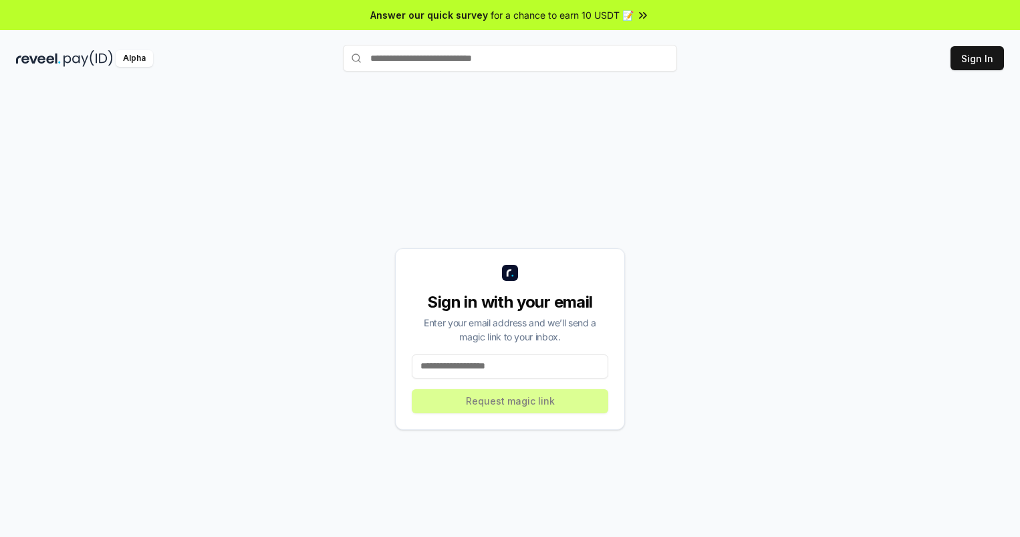 This screenshot has height=537, width=1020. I want to click on span: Answer our quick survey, so click(429, 15).